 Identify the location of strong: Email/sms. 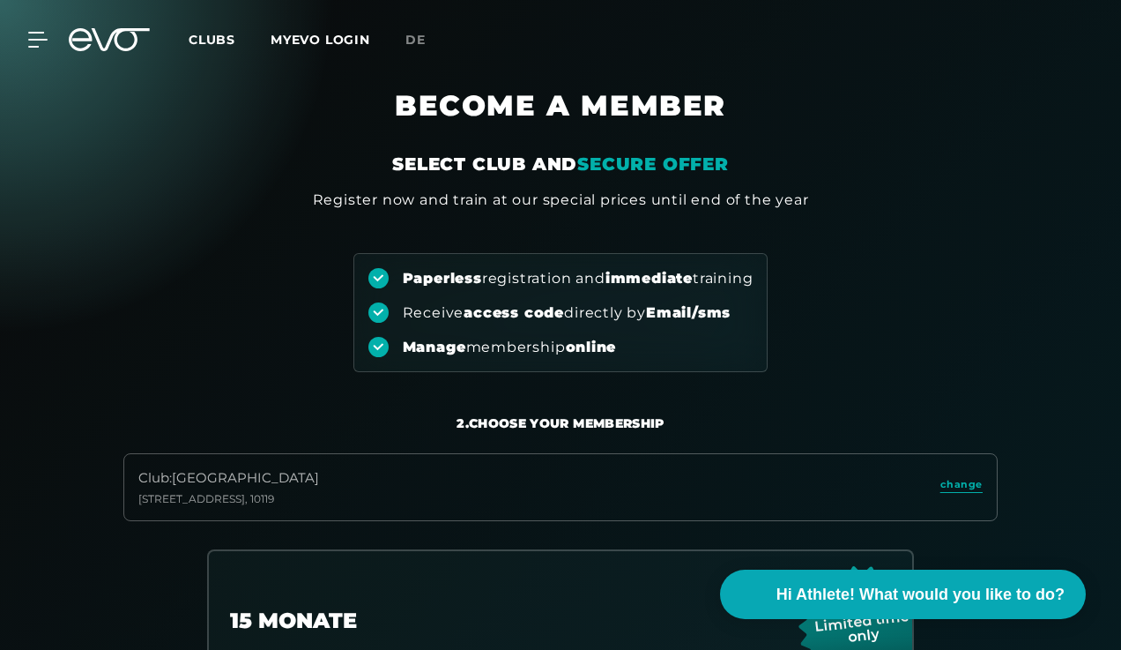
(689, 312).